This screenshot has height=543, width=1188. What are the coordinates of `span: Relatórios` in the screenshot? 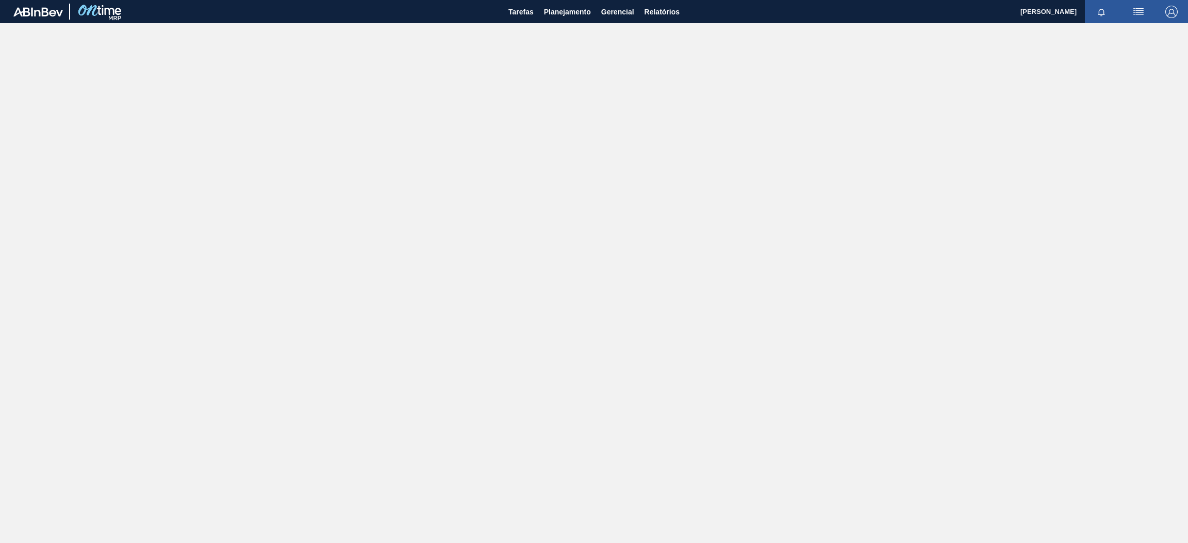 It's located at (662, 12).